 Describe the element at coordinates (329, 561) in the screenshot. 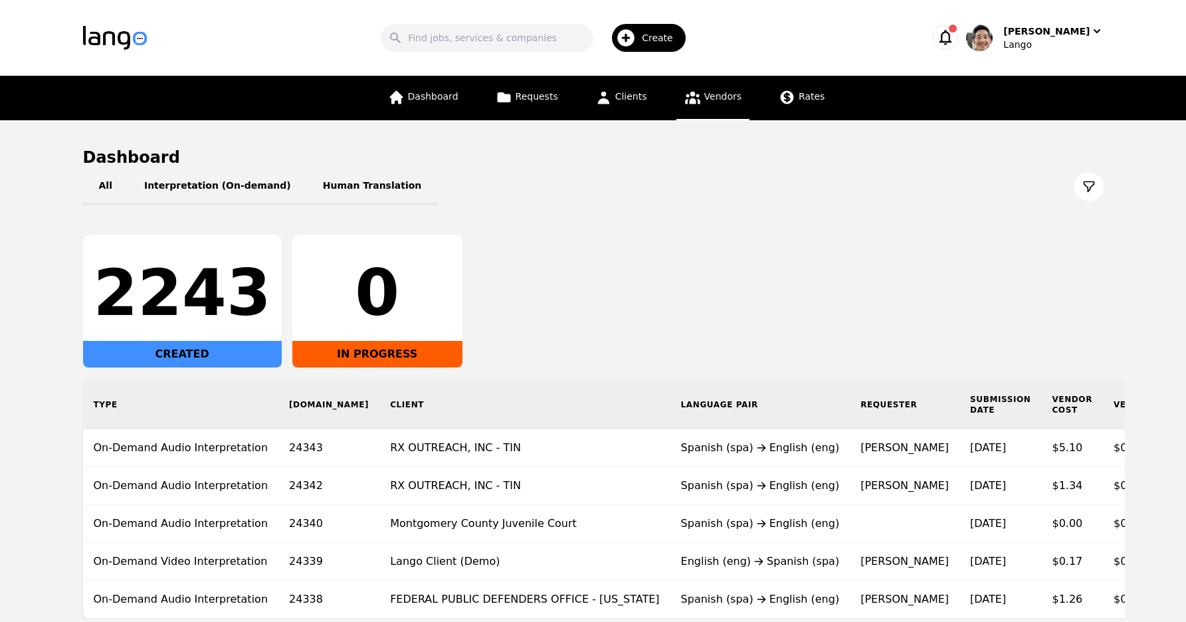

I see `td: 24339` at that location.